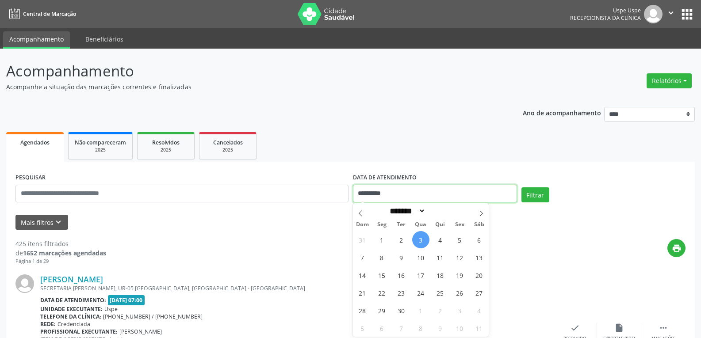  Describe the element at coordinates (459, 257) in the screenshot. I see `span: Setembro 12, 2025` at that location.